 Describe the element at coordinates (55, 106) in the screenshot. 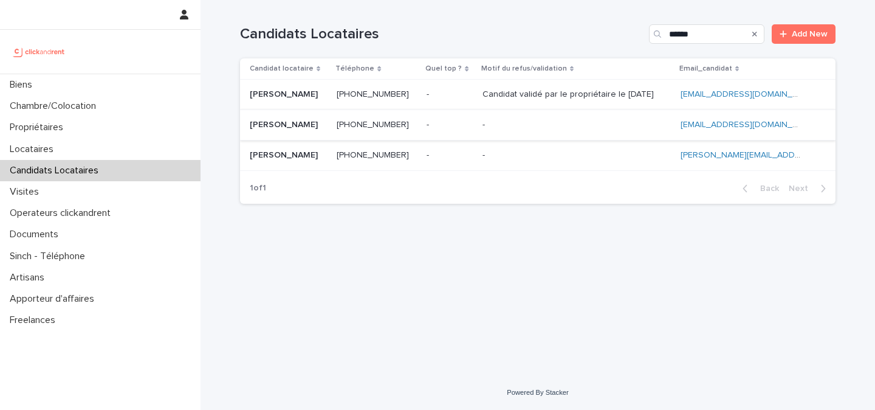

I see `p: Chambre/Colocation` at that location.